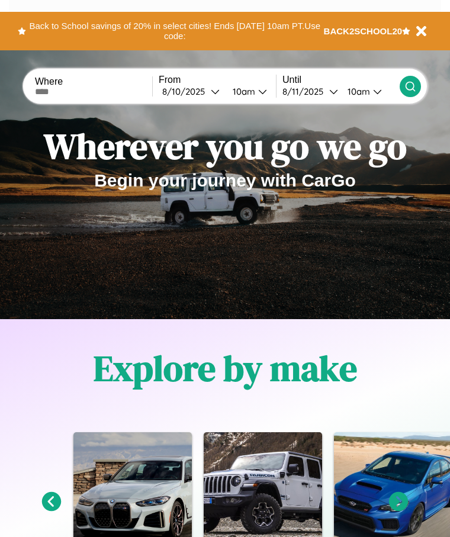  Describe the element at coordinates (363, 31) in the screenshot. I see `b: BACK2SCHOOL20` at that location.